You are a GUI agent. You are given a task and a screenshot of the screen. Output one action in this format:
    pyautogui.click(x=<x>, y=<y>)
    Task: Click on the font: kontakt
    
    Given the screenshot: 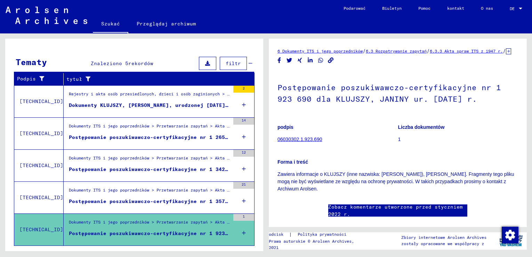 What is the action you would take?
    pyautogui.click(x=456, y=8)
    